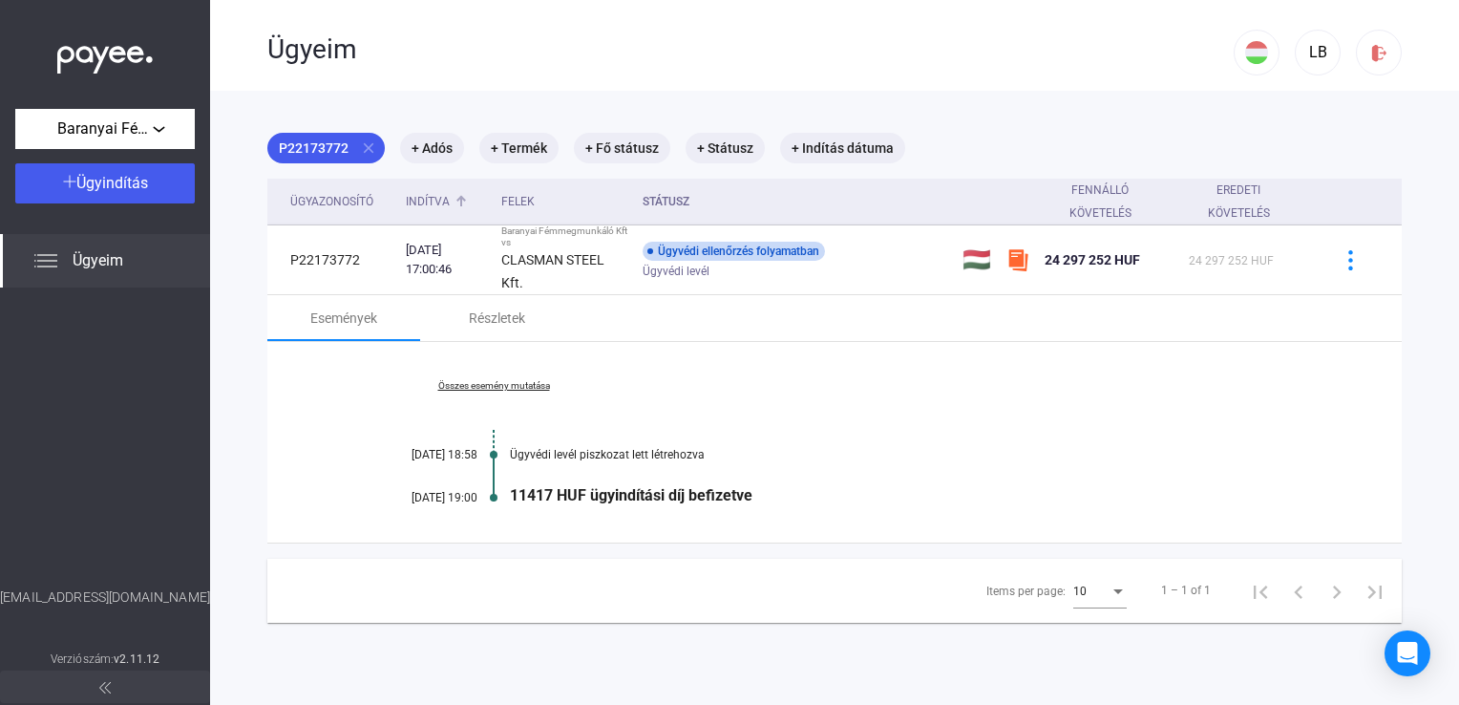 Image resolution: width=1459 pixels, height=705 pixels. What do you see at coordinates (676, 271) in the screenshot?
I see `span: Ügyvédi levél` at bounding box center [676, 271].